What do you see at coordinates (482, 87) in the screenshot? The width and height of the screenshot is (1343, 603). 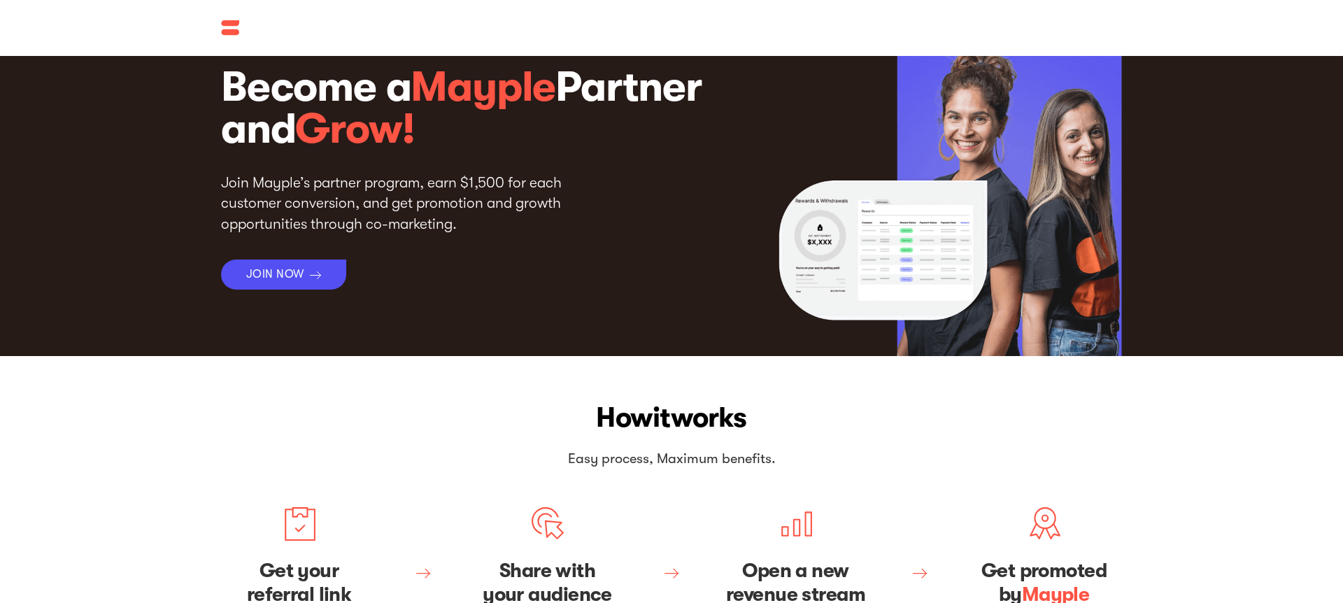 I see `span: Mayple` at bounding box center [482, 87].